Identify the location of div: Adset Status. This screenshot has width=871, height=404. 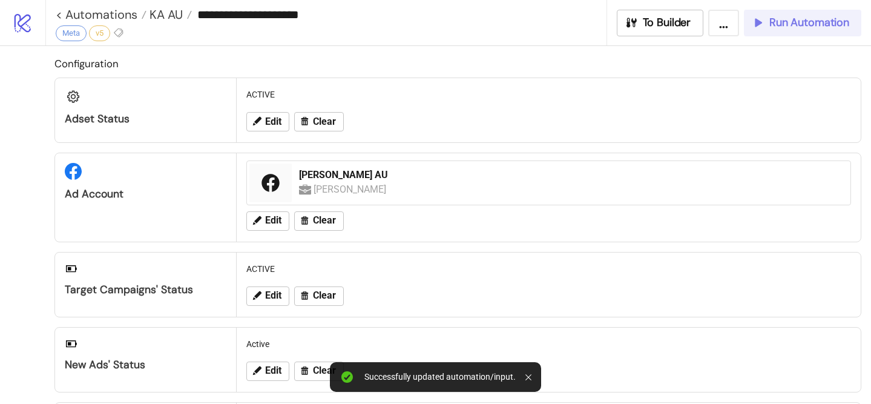
(145, 119).